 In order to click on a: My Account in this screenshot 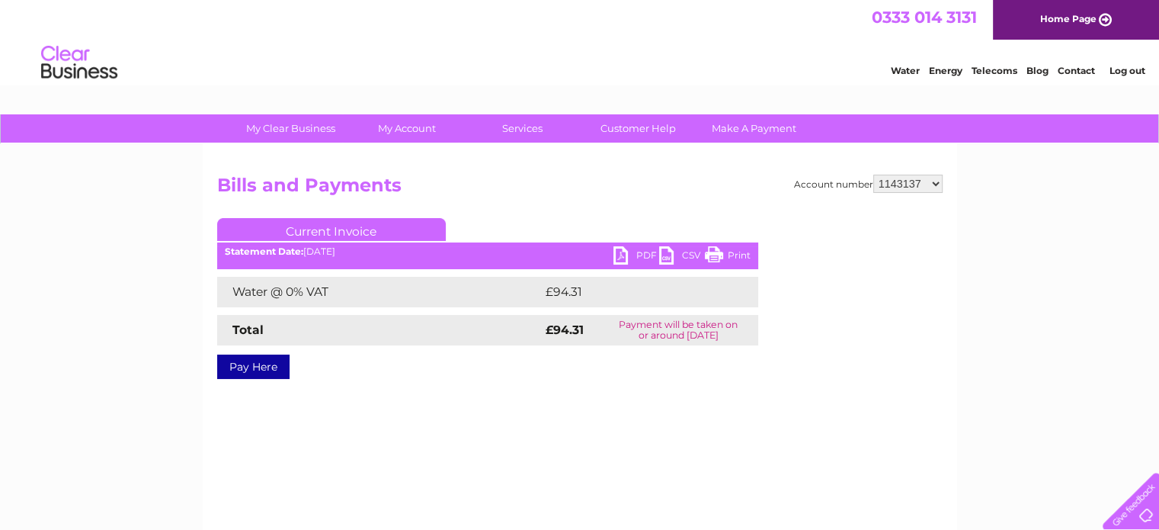, I will do `click(406, 128)`.